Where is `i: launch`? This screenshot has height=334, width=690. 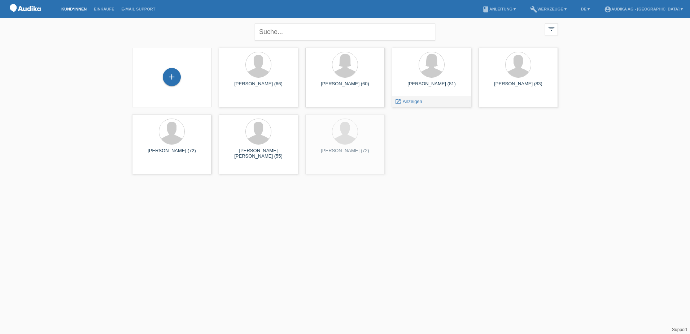 i: launch is located at coordinates (398, 101).